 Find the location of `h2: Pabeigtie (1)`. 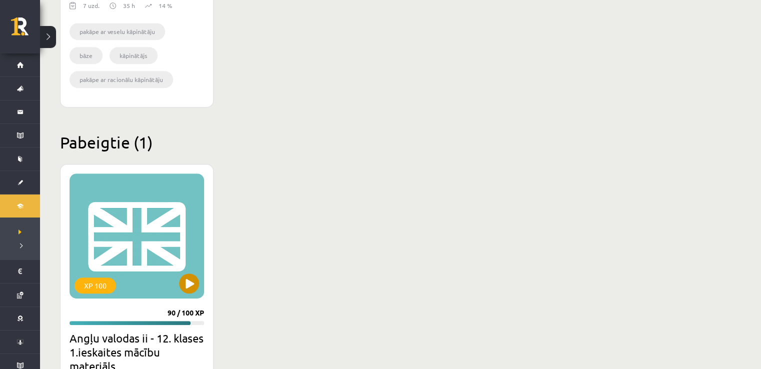

h2: Pabeigtie (1) is located at coordinates (380, 142).